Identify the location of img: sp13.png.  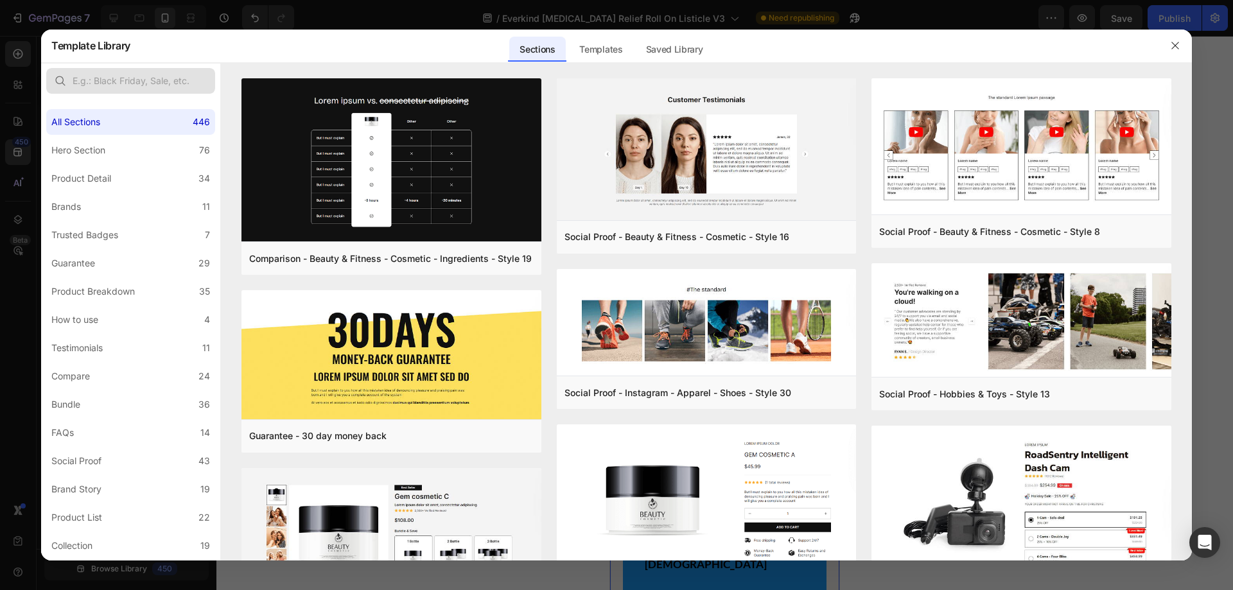
(1021, 321).